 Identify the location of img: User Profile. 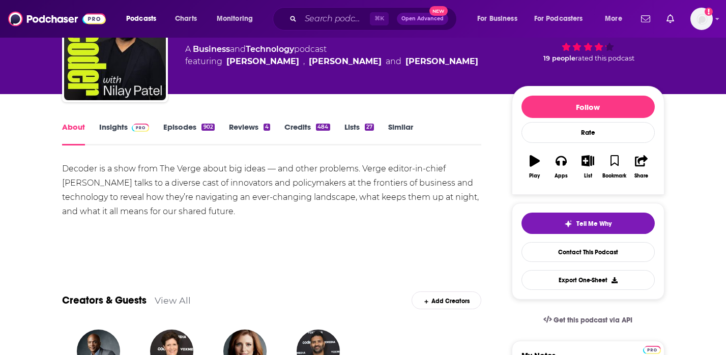
(702, 19).